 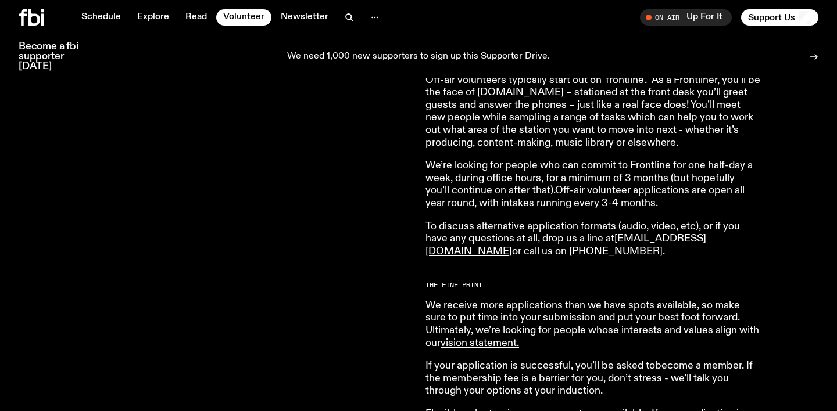 What do you see at coordinates (304, 17) in the screenshot?
I see `a: Newsletter` at bounding box center [304, 17].